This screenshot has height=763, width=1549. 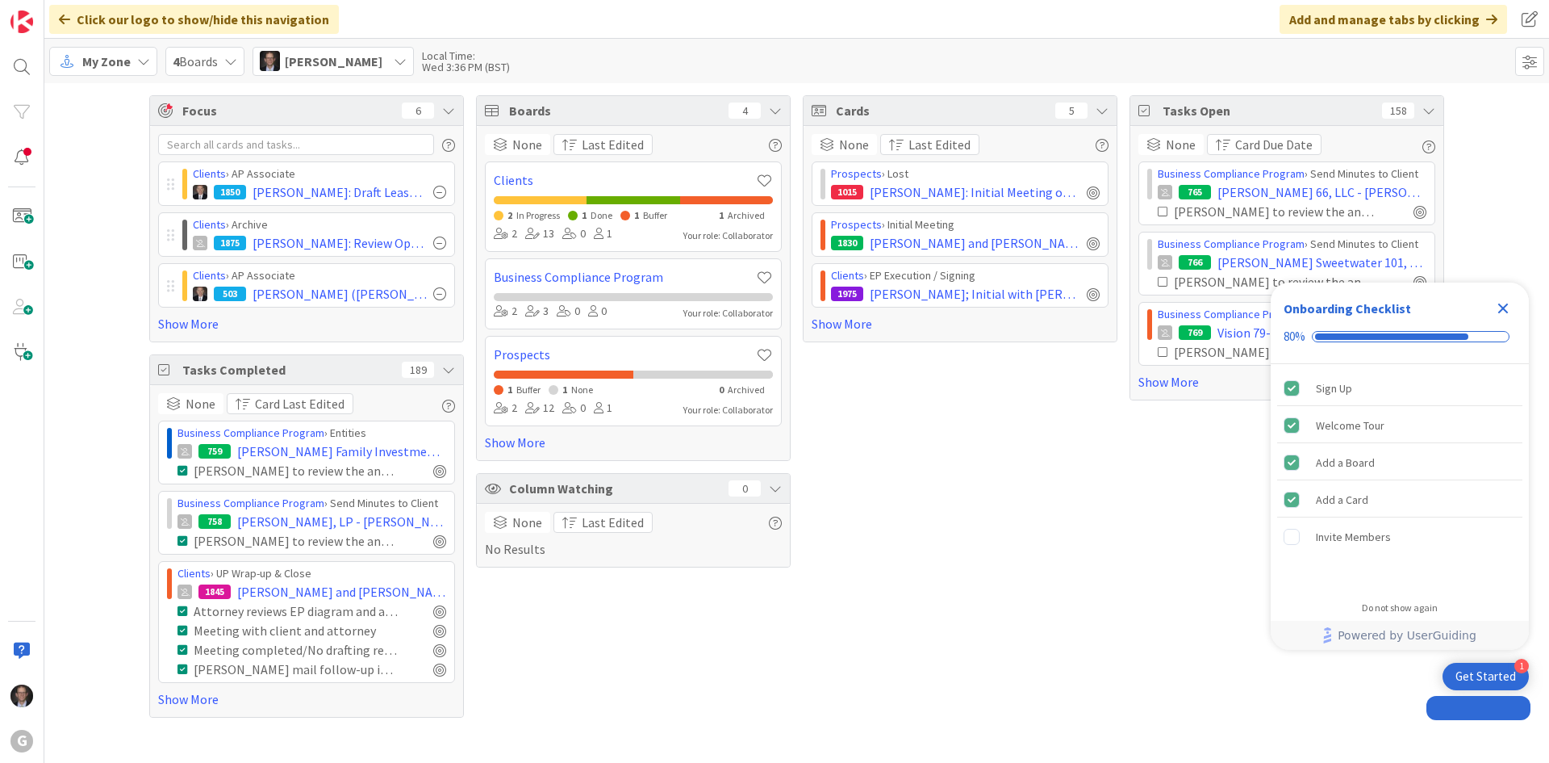 I want to click on div: Wed 3:36 PM (BST), so click(x=466, y=67).